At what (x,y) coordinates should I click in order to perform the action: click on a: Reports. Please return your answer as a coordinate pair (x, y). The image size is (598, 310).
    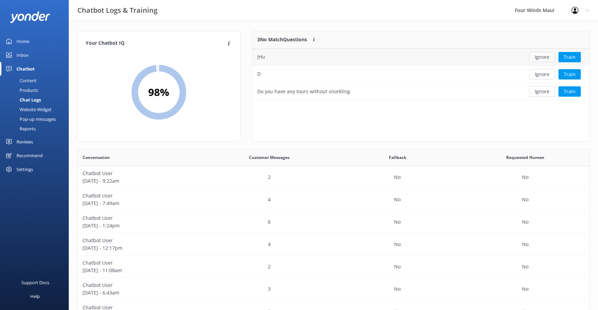
    Looking at the image, I should click on (36, 129).